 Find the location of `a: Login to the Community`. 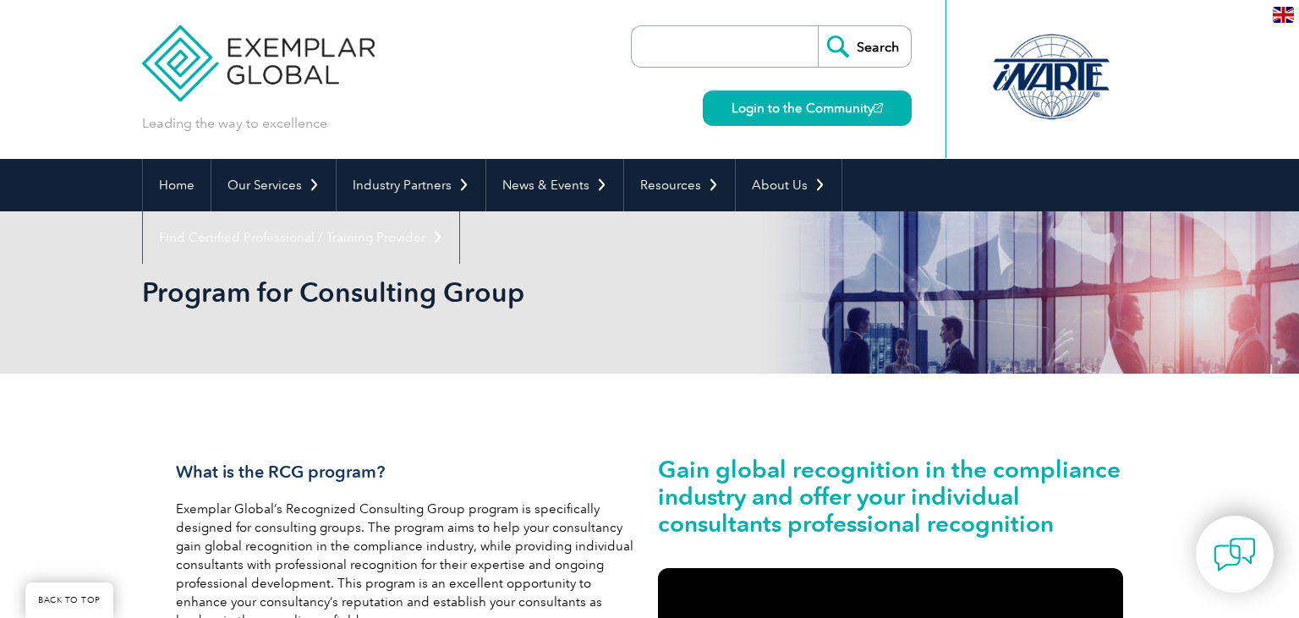

a: Login to the Community is located at coordinates (807, 108).